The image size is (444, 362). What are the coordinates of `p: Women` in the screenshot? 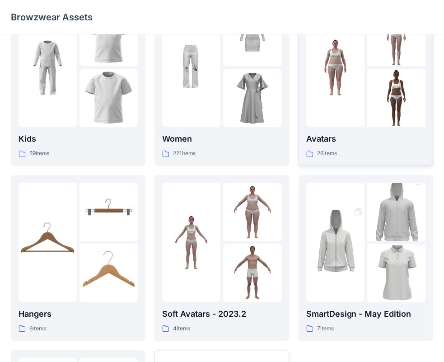 It's located at (222, 139).